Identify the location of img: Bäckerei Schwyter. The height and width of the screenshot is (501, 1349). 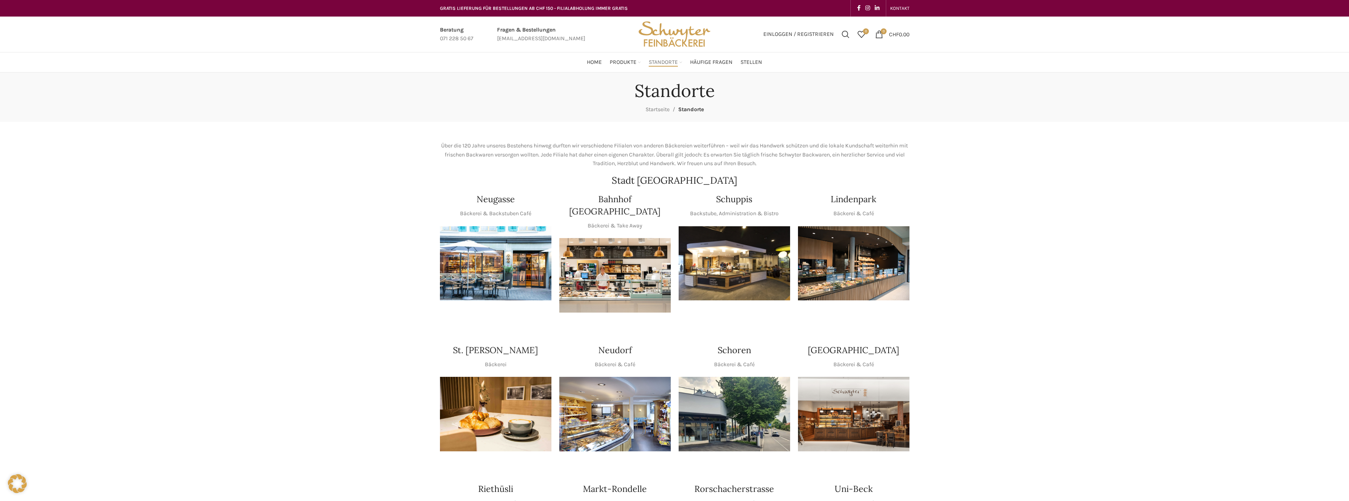
(674, 34).